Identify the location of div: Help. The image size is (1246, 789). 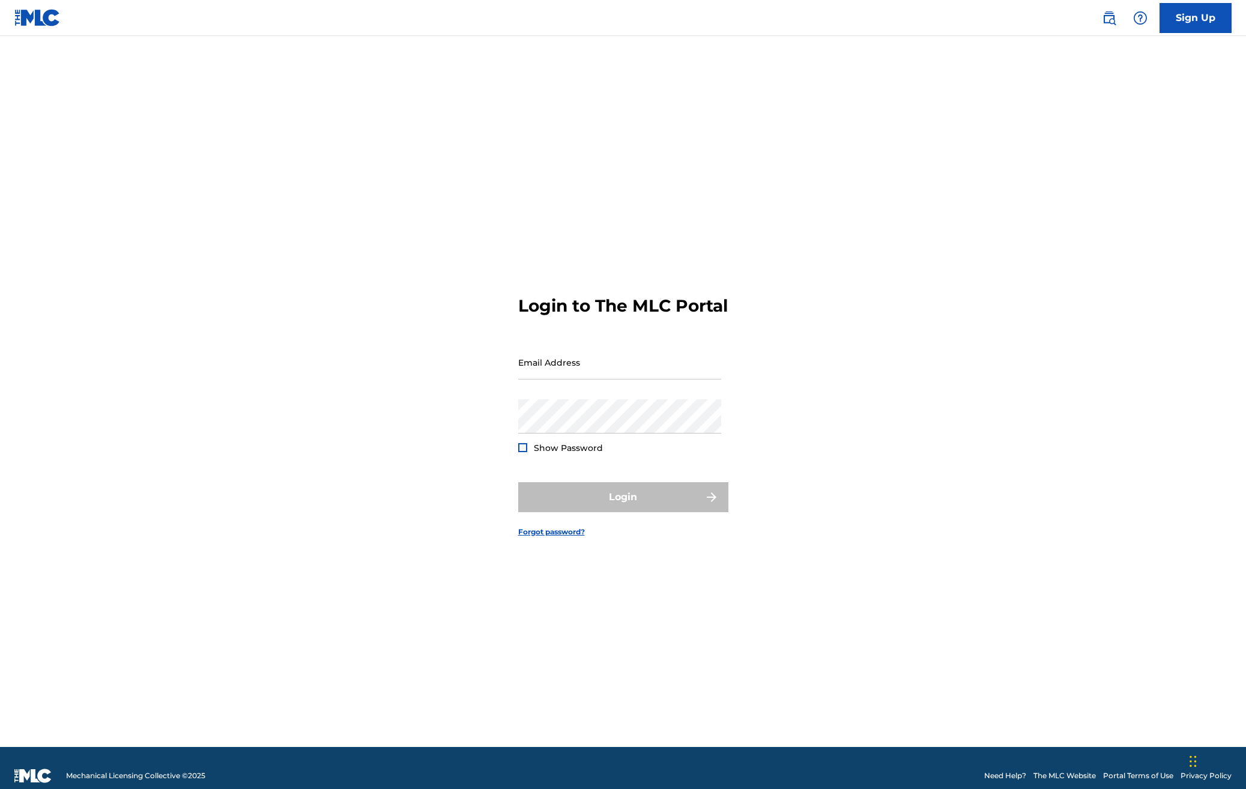
(1140, 18).